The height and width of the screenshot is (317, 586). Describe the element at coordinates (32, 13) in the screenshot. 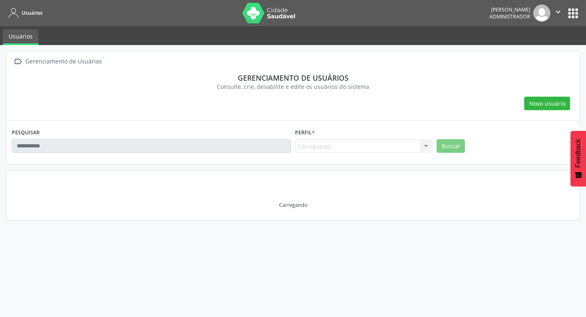

I see `span: Usuários` at that location.